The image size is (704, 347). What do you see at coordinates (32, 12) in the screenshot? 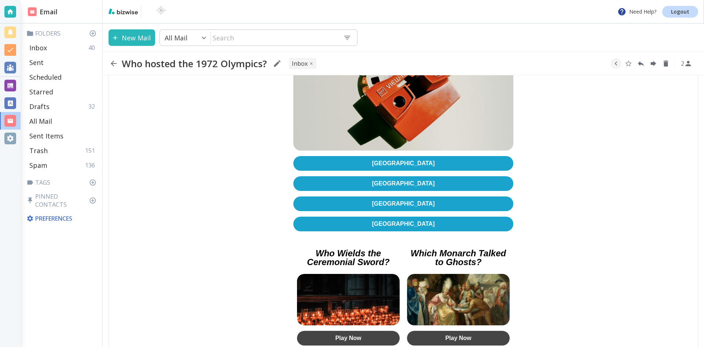
I see `img: DashboardSidebarEmail.svg` at bounding box center [32, 12].